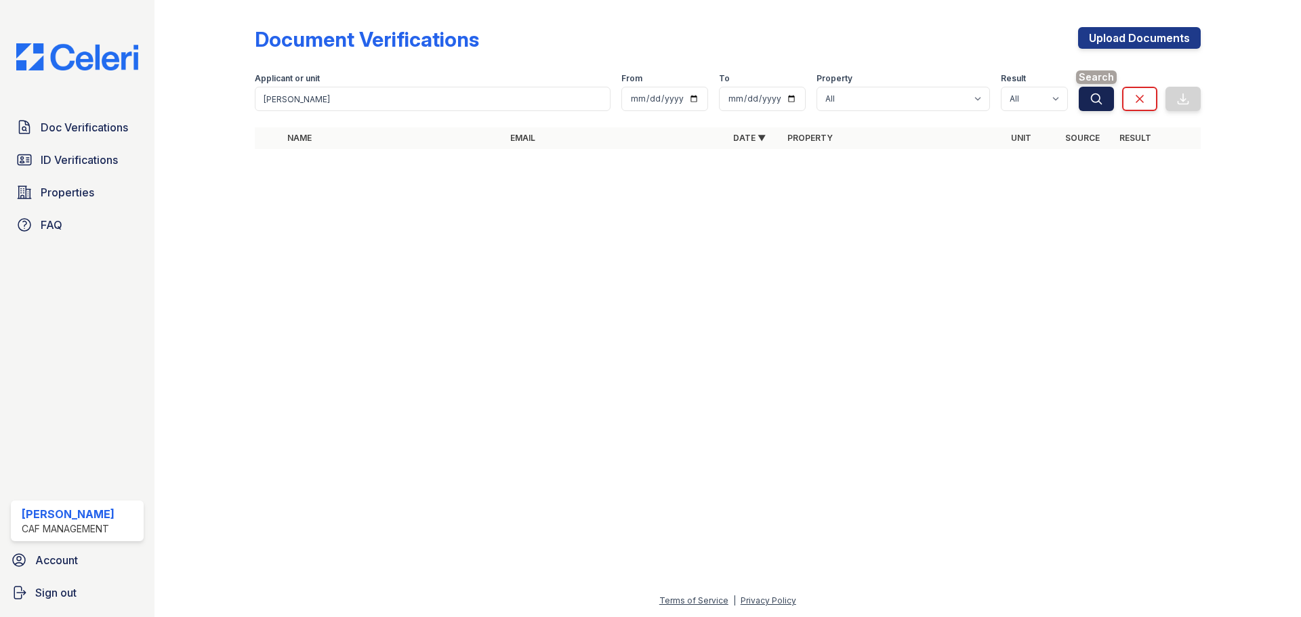 This screenshot has width=1301, height=617. What do you see at coordinates (79, 160) in the screenshot?
I see `span: ID Verifications` at bounding box center [79, 160].